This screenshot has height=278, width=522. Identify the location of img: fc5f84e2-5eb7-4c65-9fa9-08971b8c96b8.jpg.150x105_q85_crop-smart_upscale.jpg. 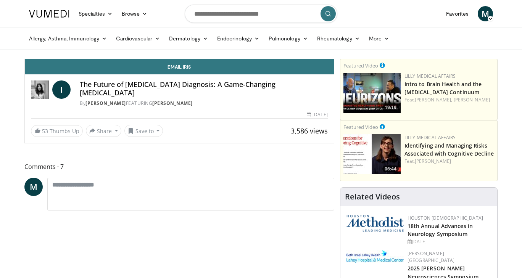
(372, 154).